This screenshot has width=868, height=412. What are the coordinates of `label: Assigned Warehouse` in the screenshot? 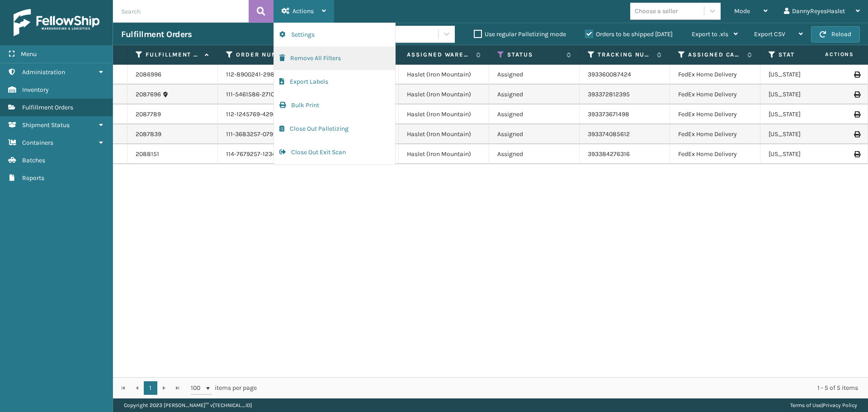 It's located at (439, 55).